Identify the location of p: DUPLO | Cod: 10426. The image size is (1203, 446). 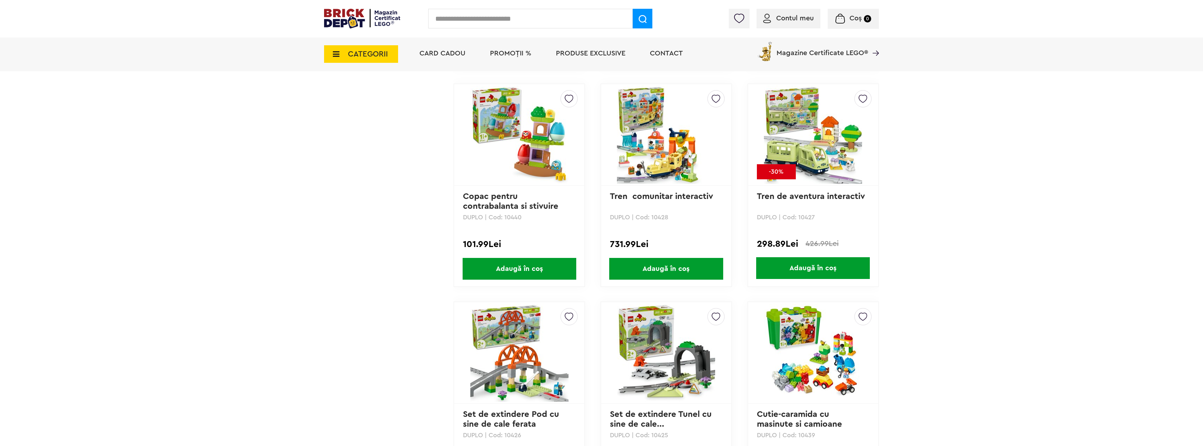
(519, 435).